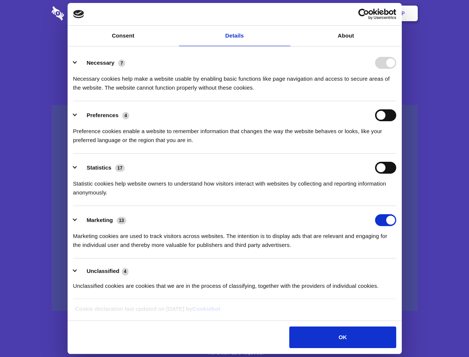  I want to click on div: Marketing cookies are used to track visitors across websites. The intention is to display ads tha..., so click(235, 237).